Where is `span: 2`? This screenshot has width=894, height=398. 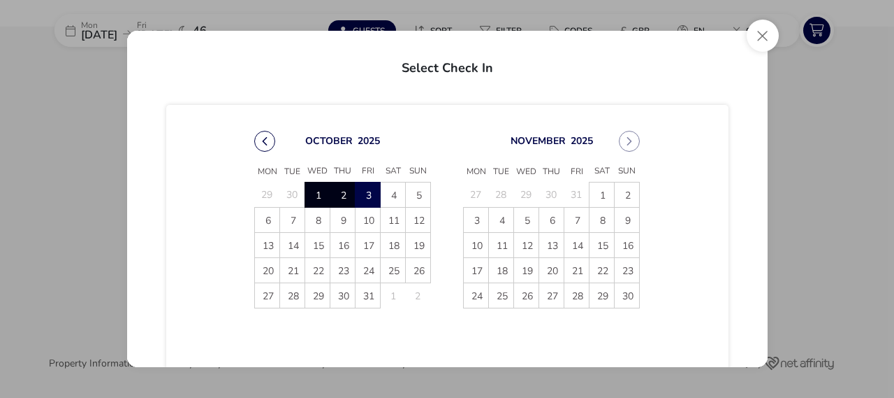
span: 2 is located at coordinates (343, 195).